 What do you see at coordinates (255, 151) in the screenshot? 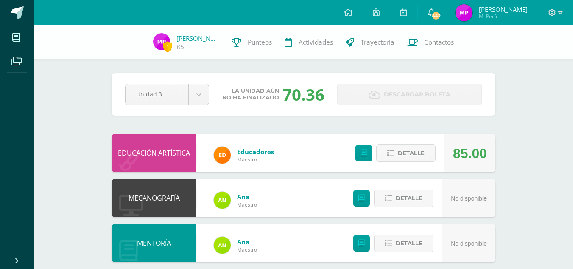
I see `a: Educadores` at bounding box center [255, 151].